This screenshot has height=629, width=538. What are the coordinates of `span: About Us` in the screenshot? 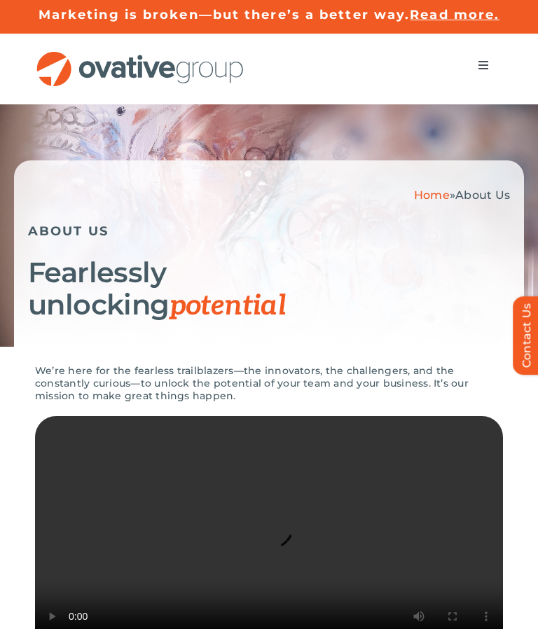 It's located at (482, 195).